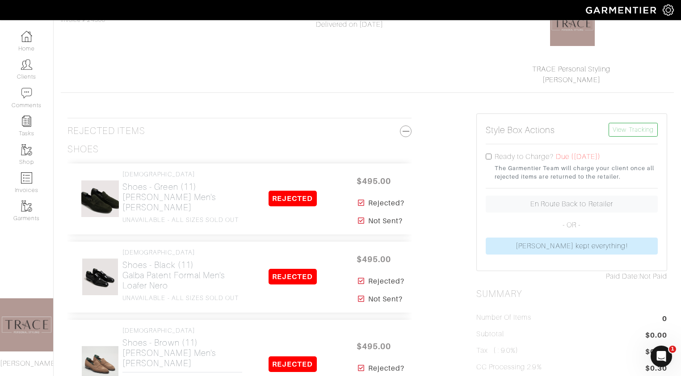 The image size is (681, 376). What do you see at coordinates (622, 10) in the screenshot?
I see `img: garmentier-logo-header-white-b43fb05a5012e4ada735d5af1a66efaba907eab6374d6393d1fbf88cb4ef424d.png` at bounding box center [622, 10].